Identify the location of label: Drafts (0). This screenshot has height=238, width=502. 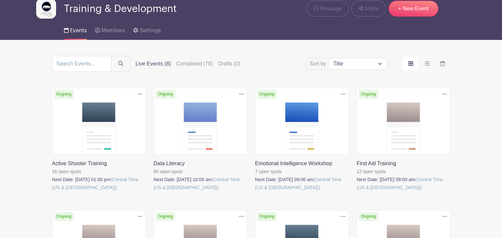
(229, 64).